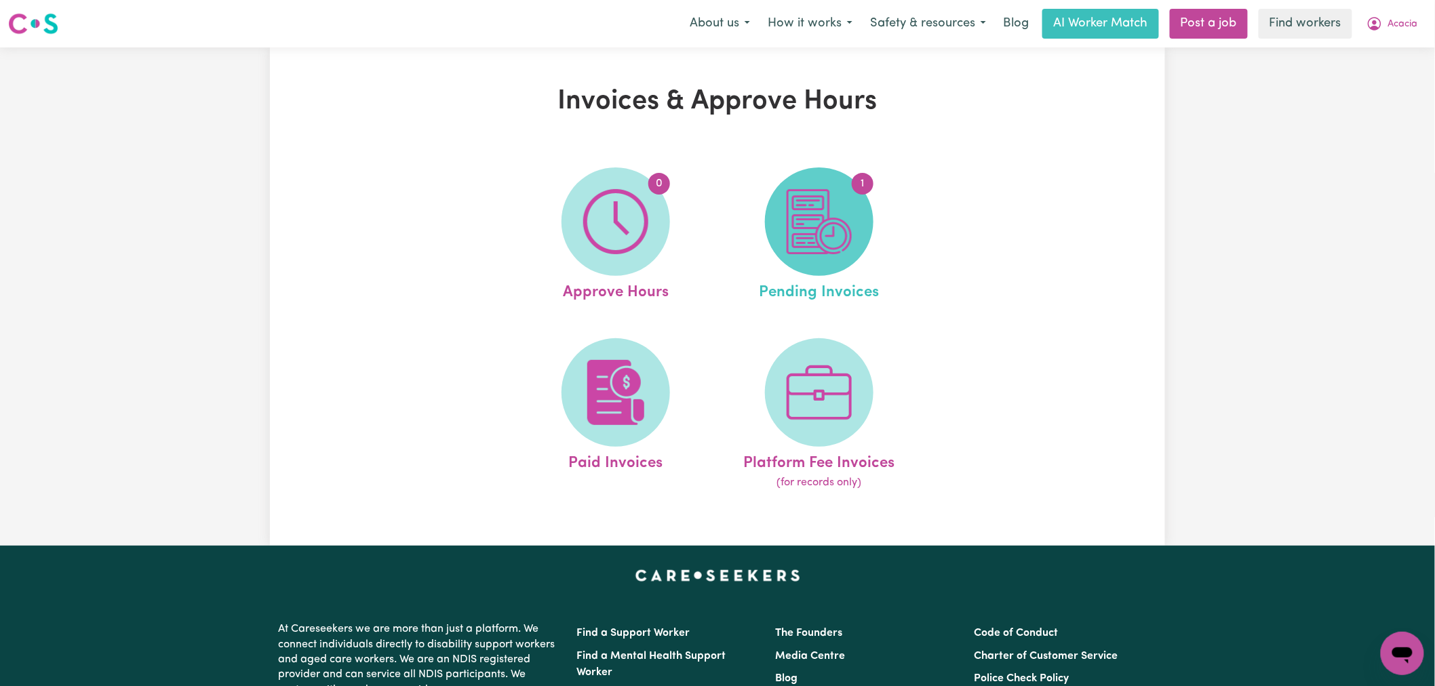 The height and width of the screenshot is (686, 1435). I want to click on a: Code of Conduct, so click(1016, 633).